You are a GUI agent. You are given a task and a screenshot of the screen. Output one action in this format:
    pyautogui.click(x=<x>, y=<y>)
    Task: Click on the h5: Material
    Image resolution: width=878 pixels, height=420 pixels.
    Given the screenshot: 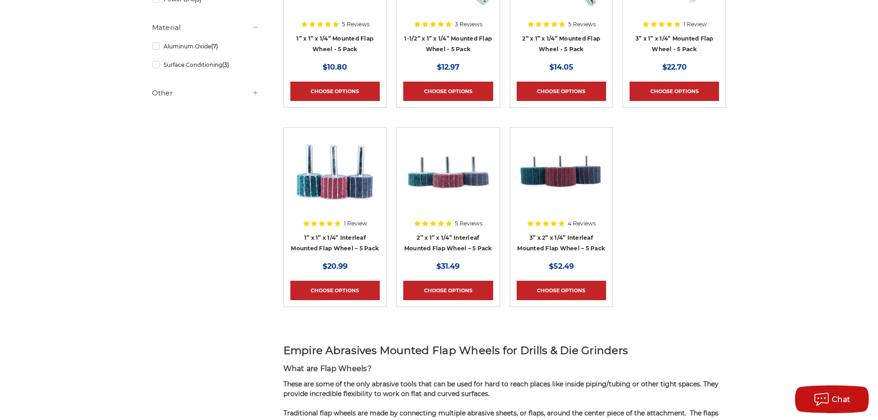 What is the action you would take?
    pyautogui.click(x=206, y=28)
    